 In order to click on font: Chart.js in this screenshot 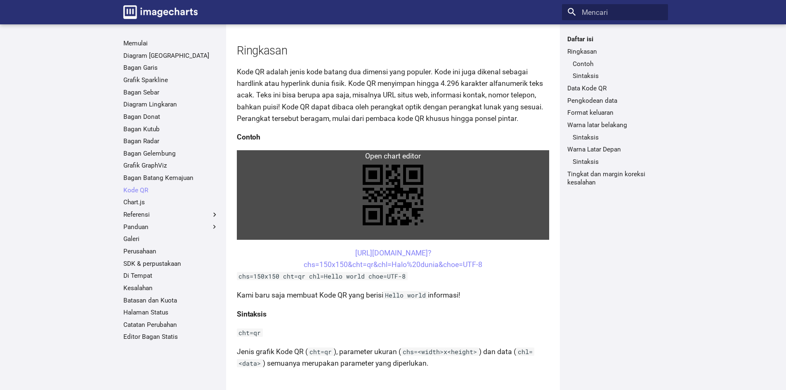, I will do `click(134, 202)`.